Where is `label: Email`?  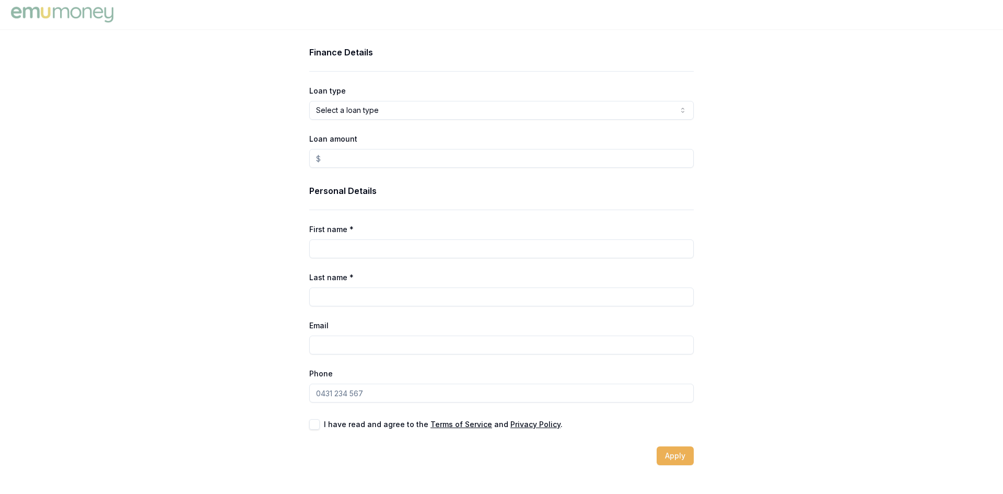 label: Email is located at coordinates (319, 325).